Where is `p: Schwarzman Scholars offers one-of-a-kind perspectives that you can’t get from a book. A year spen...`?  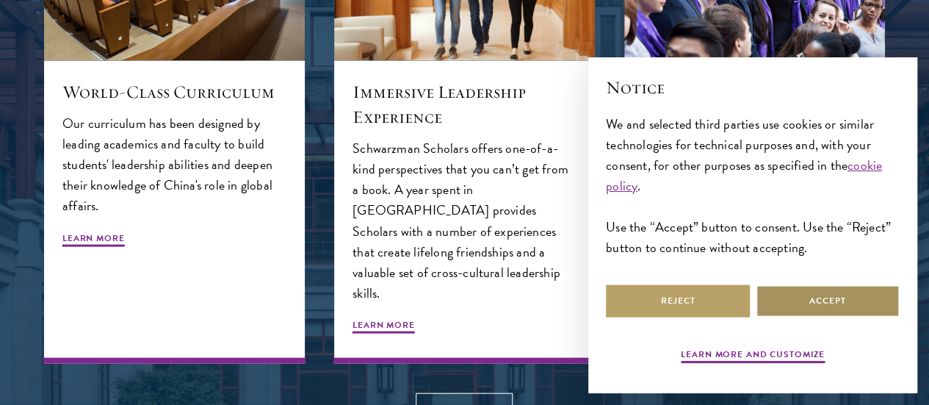
p: Schwarzman Scholars offers one-of-a-kind perspectives that you can’t get from a book. A year spen... is located at coordinates (464, 220).